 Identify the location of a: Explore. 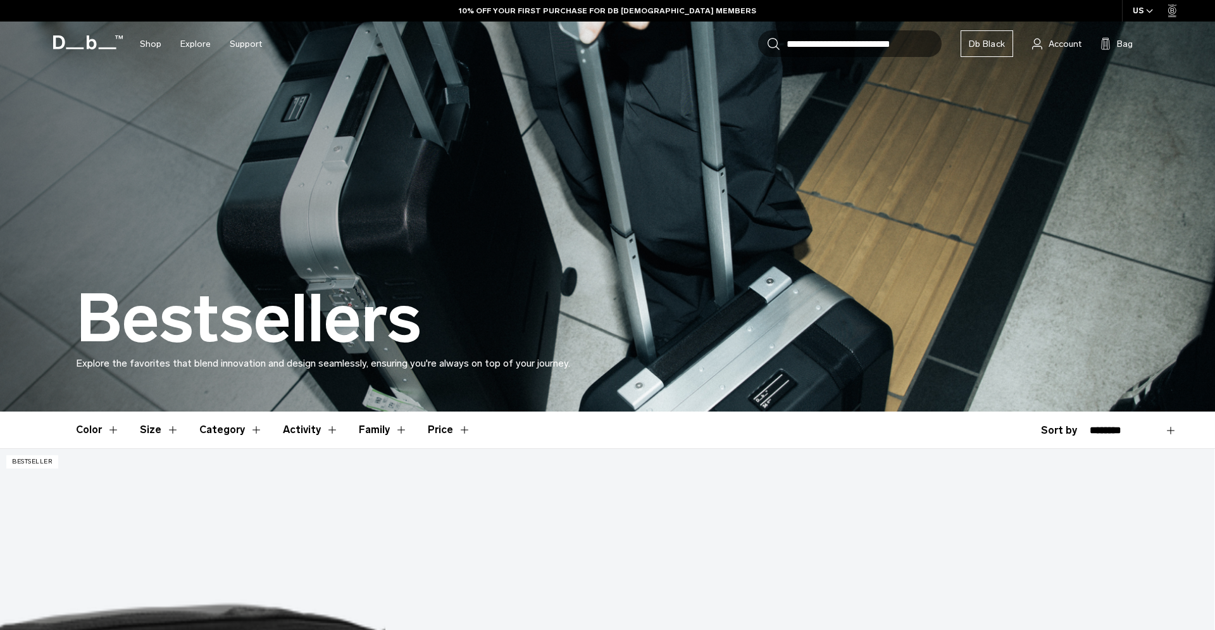
(196, 44).